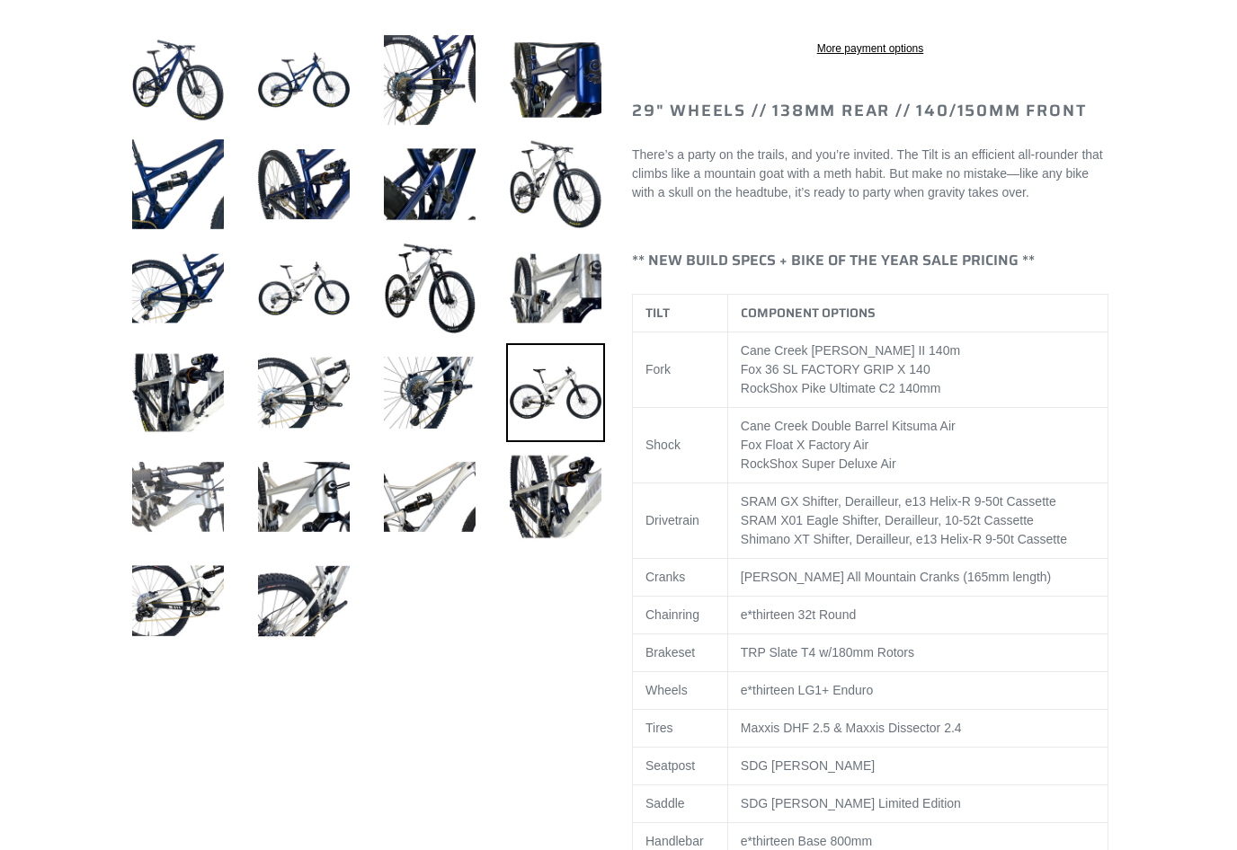 This screenshot has width=1237, height=850. What do you see at coordinates (870, 260) in the screenshot?
I see `h4: ** NEW BUILD SPECS + BIKE OF THE YEAR SALE PRICING **` at bounding box center [870, 260].